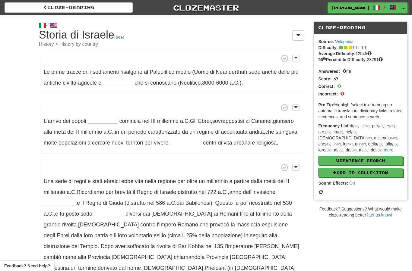  Describe the element at coordinates (166, 225) in the screenshot. I see `span: l'Impero` at that location.